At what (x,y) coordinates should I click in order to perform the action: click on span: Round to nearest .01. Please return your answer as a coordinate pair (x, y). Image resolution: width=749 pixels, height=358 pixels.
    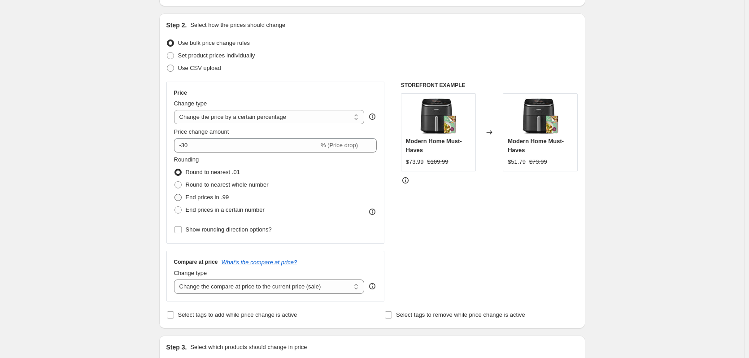
    Looking at the image, I should click on (212, 172).